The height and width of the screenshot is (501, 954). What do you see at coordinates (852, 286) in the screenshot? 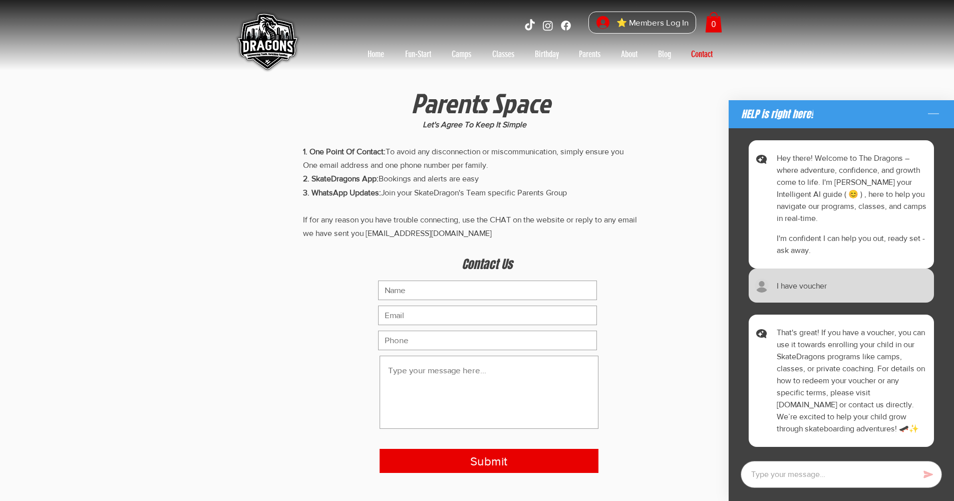
I see `p: I have voucher` at bounding box center [852, 286].